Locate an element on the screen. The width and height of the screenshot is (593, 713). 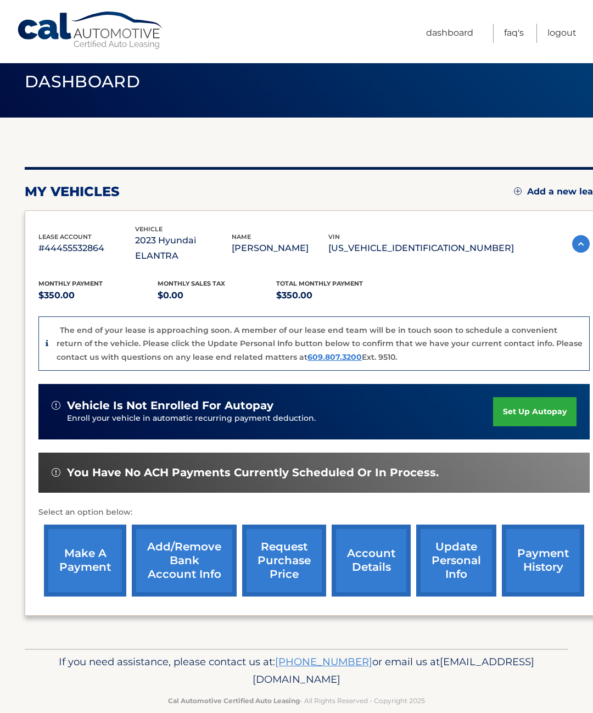
a: Cal Automotive is located at coordinates (91, 30).